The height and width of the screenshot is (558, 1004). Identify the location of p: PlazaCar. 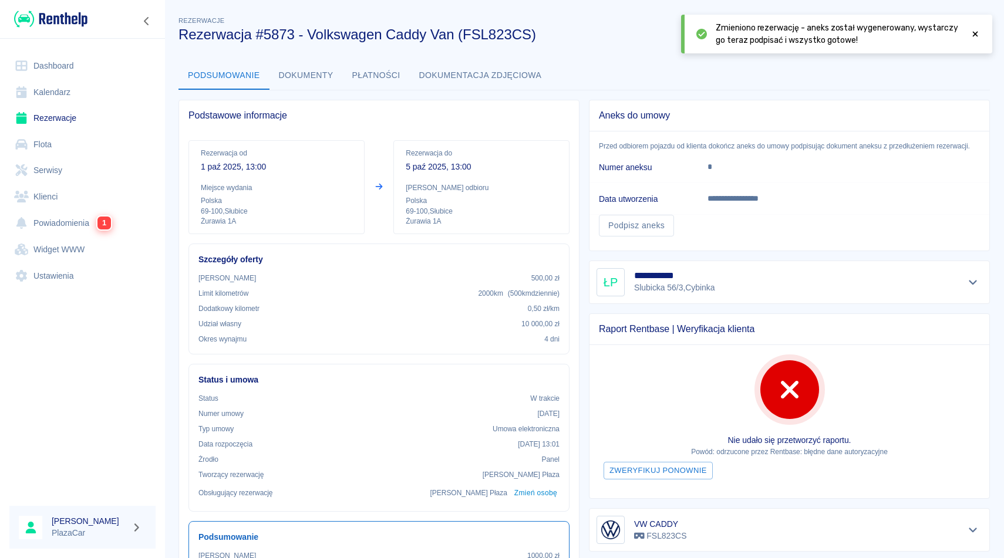
(89, 533).